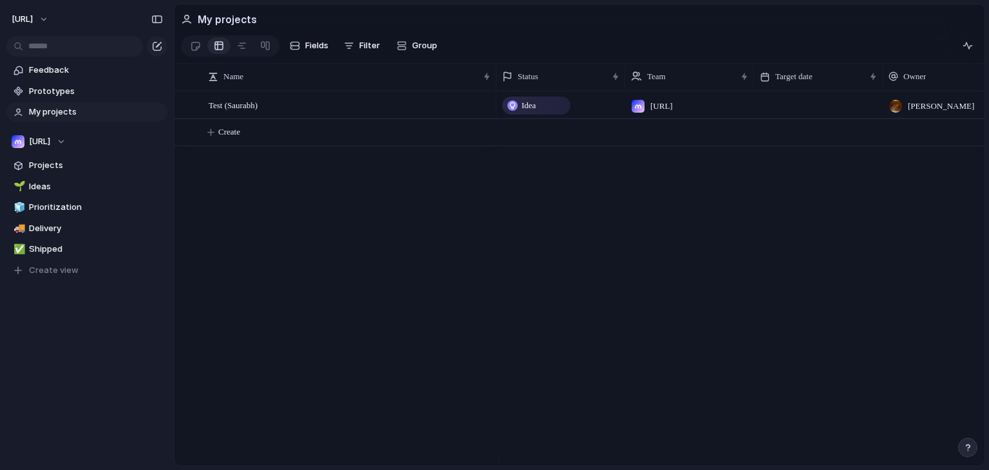  Describe the element at coordinates (529, 106) in the screenshot. I see `span: Idea` at that location.